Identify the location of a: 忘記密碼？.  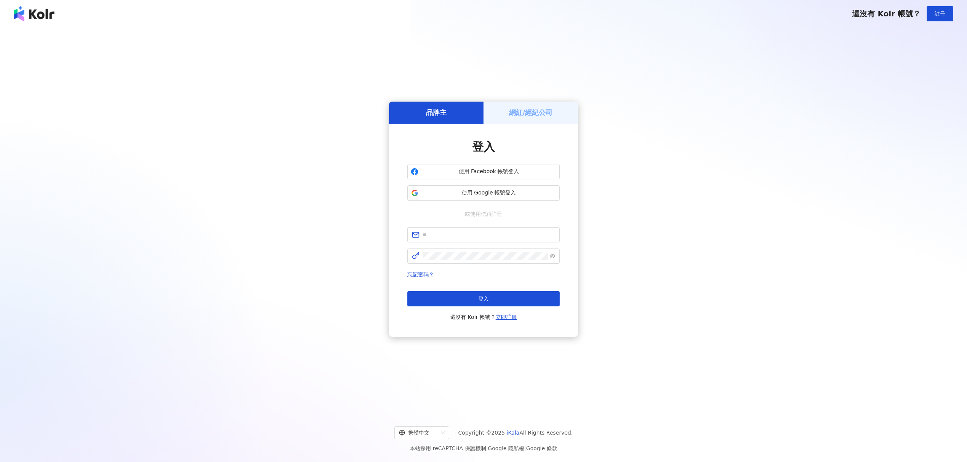
(421, 274).